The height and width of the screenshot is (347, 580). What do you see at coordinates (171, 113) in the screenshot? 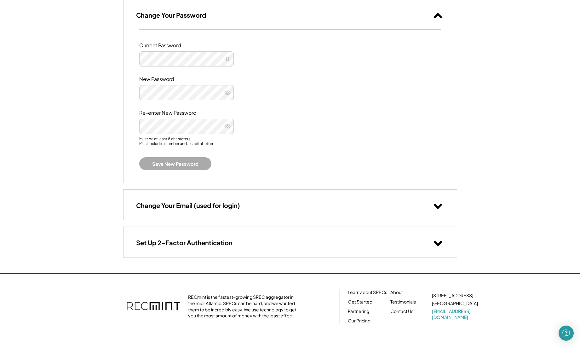
I see `div: Re-enter New Password` at bounding box center [171, 113].